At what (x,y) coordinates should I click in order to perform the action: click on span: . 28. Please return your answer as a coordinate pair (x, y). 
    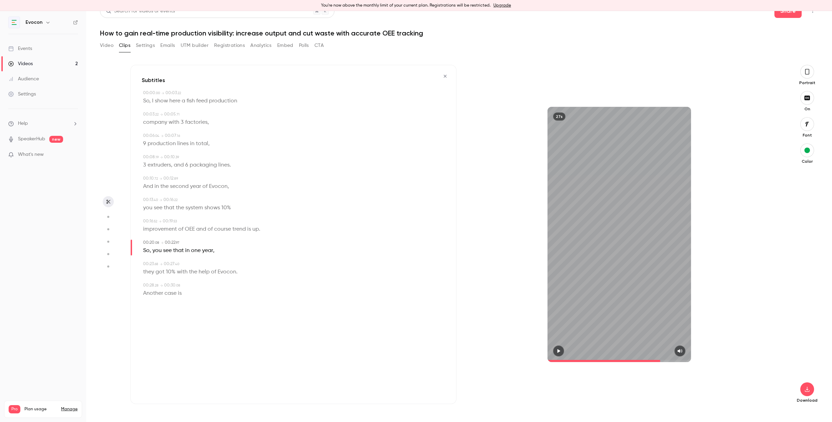
    Looking at the image, I should click on (156, 285).